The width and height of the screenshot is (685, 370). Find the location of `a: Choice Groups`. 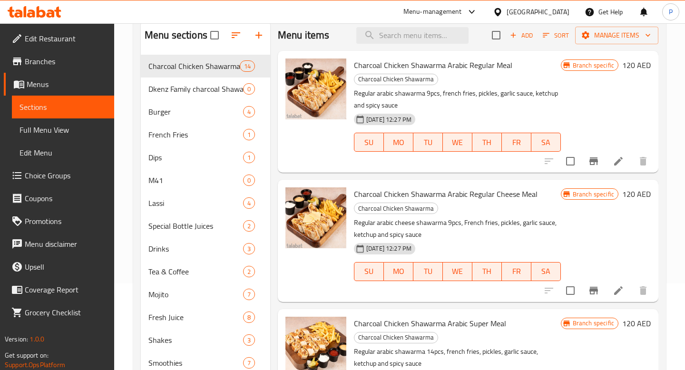

a: Choice Groups is located at coordinates (59, 175).